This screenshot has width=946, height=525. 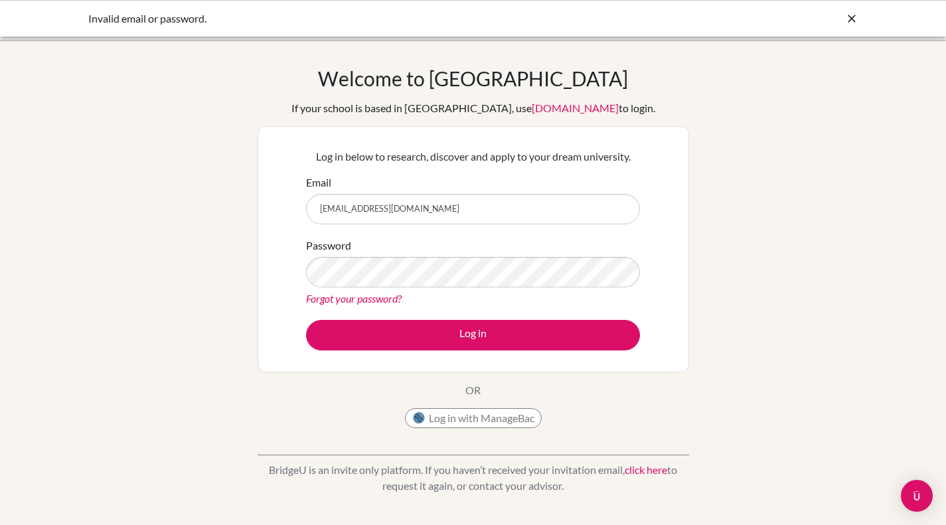 I want to click on a: click here, so click(x=646, y=470).